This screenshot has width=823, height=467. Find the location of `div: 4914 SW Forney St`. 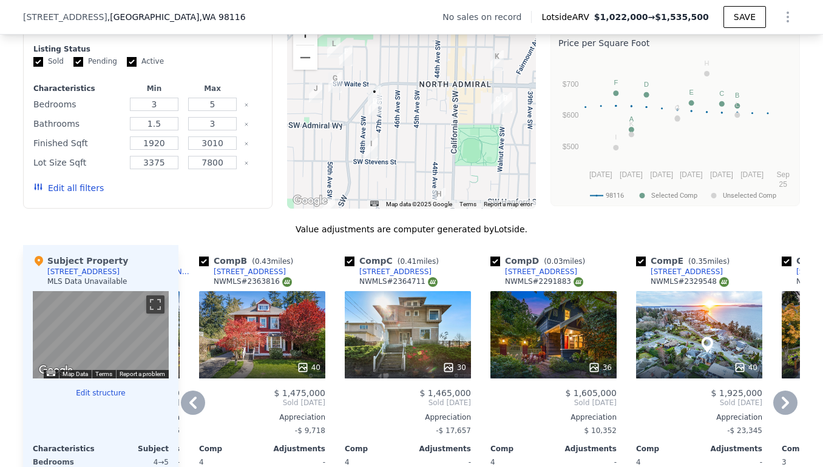

div: 4914 SW Forney St is located at coordinates (328, 208).